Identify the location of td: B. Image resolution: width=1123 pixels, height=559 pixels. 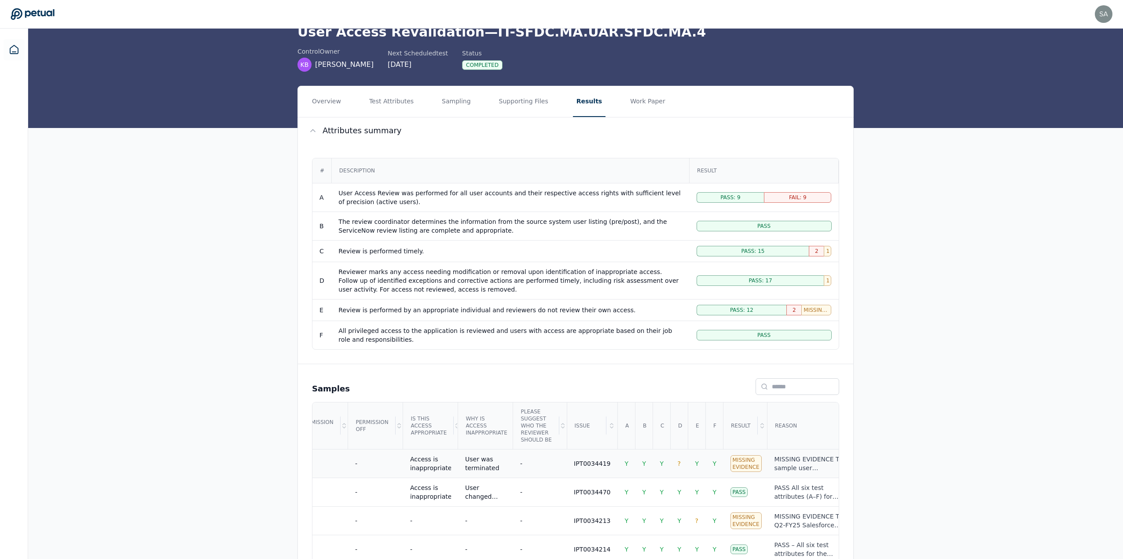
(322, 226).